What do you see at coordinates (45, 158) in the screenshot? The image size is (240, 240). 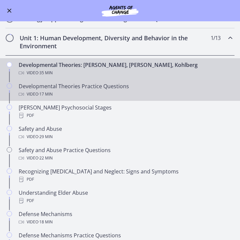 I see `span: · 22 min` at bounding box center [45, 158].